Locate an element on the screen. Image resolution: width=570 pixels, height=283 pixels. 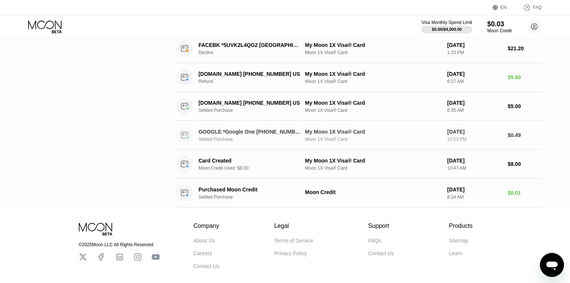
div: $8.00 is located at coordinates (525, 164).